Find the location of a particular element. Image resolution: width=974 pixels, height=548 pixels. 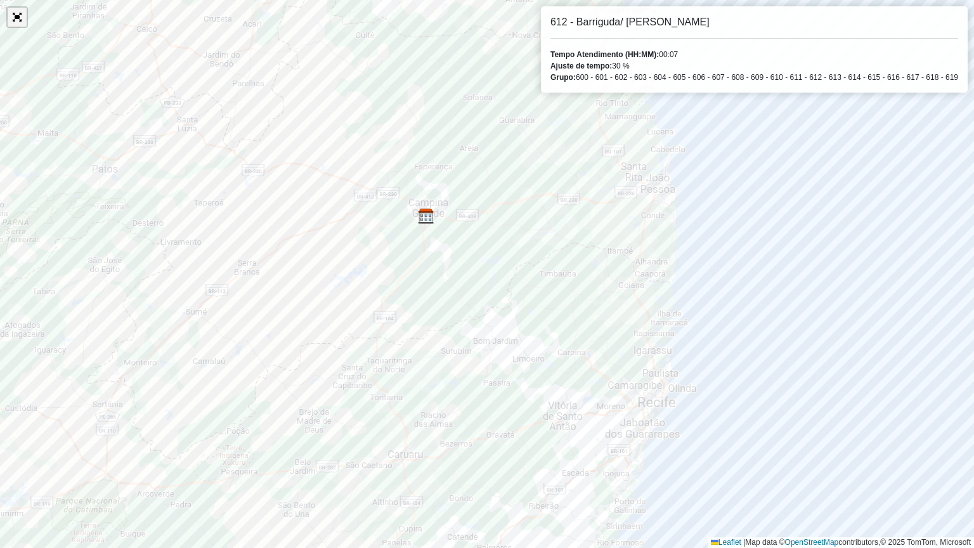

div: Map data © contributors,© 2025 TomTom, Microsoft is located at coordinates (841, 542).